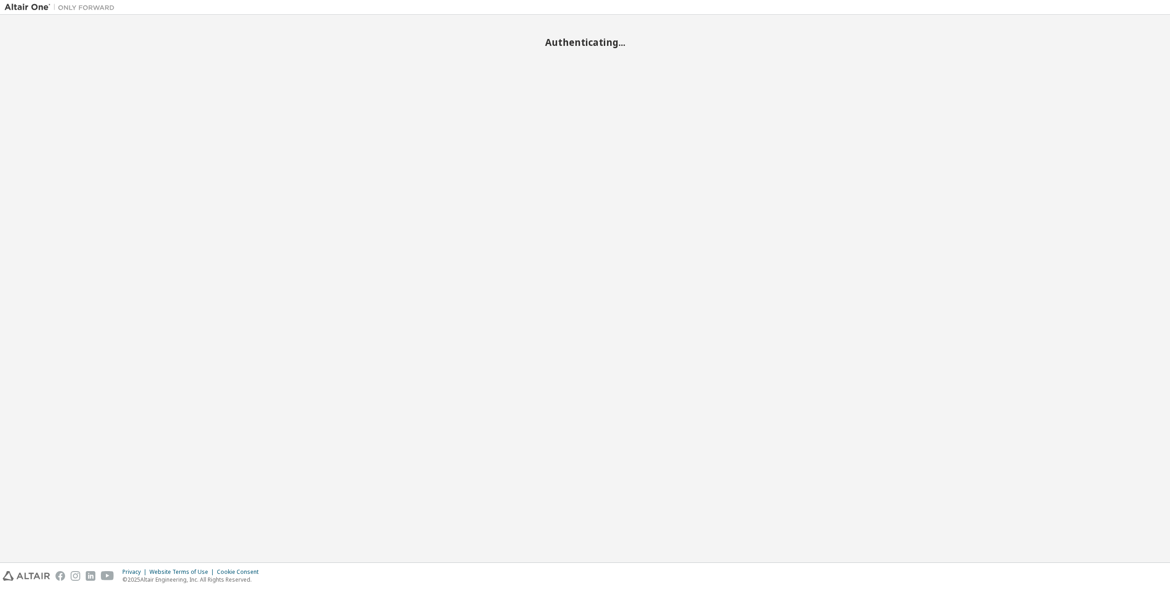 Image resolution: width=1170 pixels, height=589 pixels. What do you see at coordinates (240, 572) in the screenshot?
I see `div: Cookie Consent` at bounding box center [240, 572].